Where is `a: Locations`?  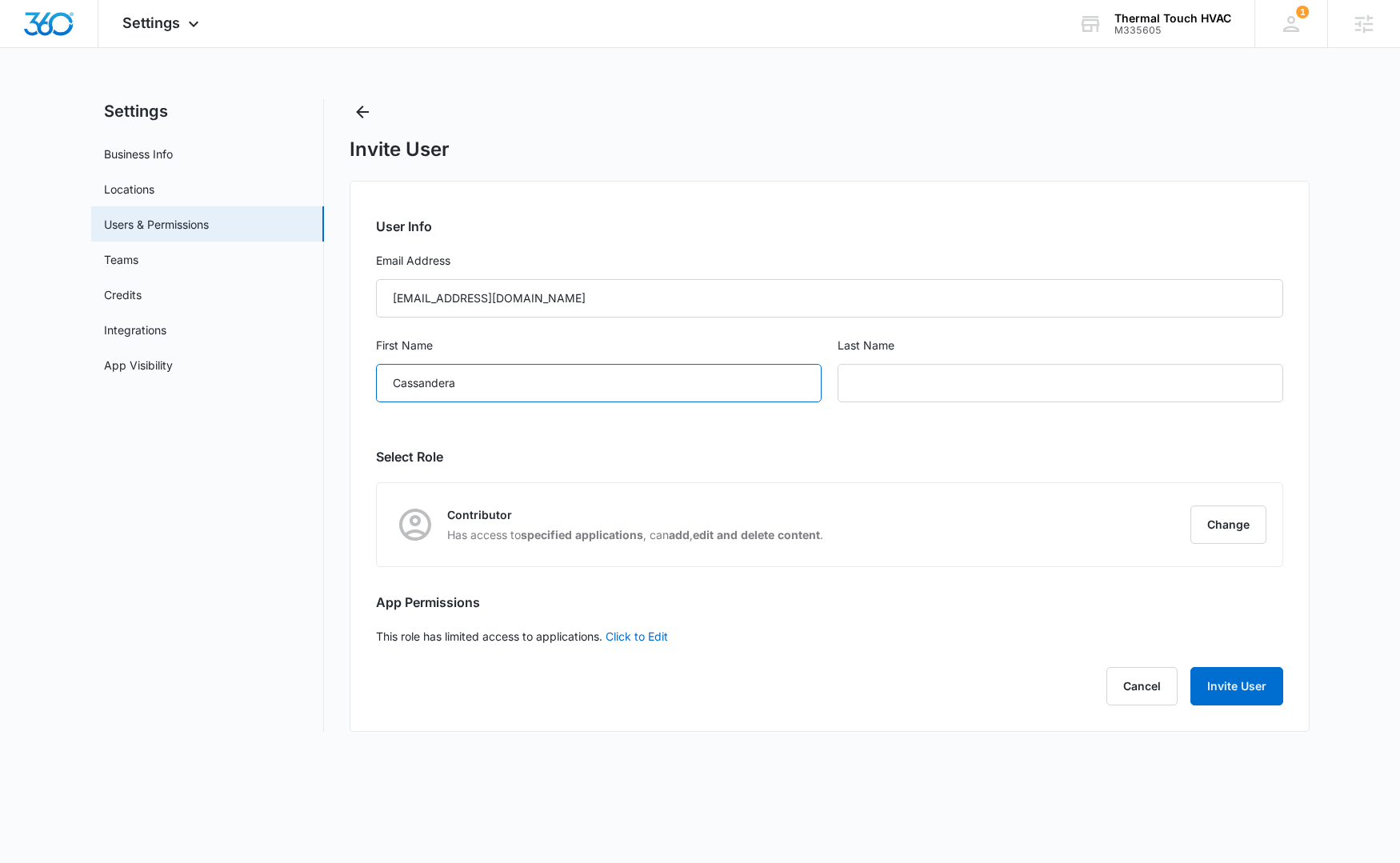 a: Locations is located at coordinates (129, 189).